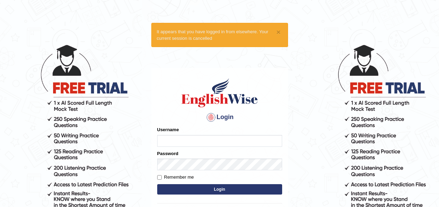 The height and width of the screenshot is (207, 439). I want to click on label: Username, so click(168, 130).